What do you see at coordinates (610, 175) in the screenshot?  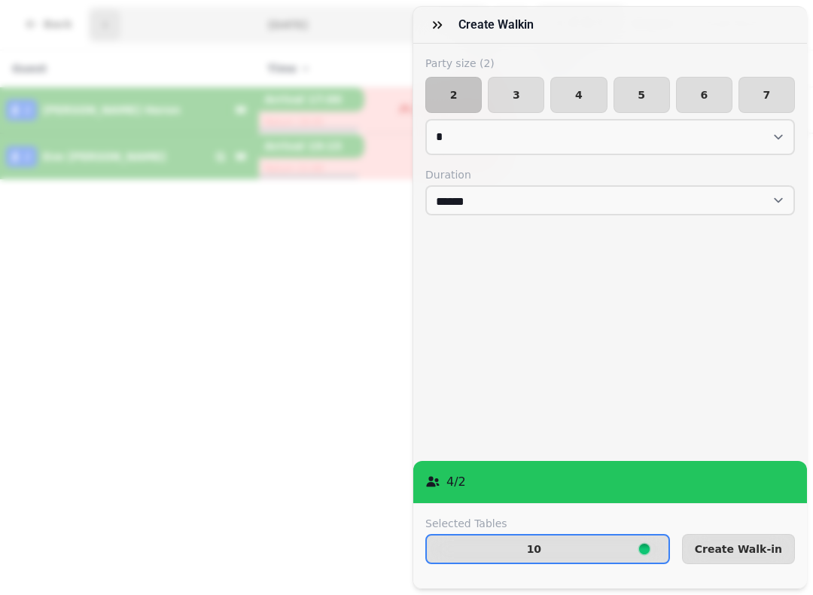 I see `label: Duration` at bounding box center [610, 175].